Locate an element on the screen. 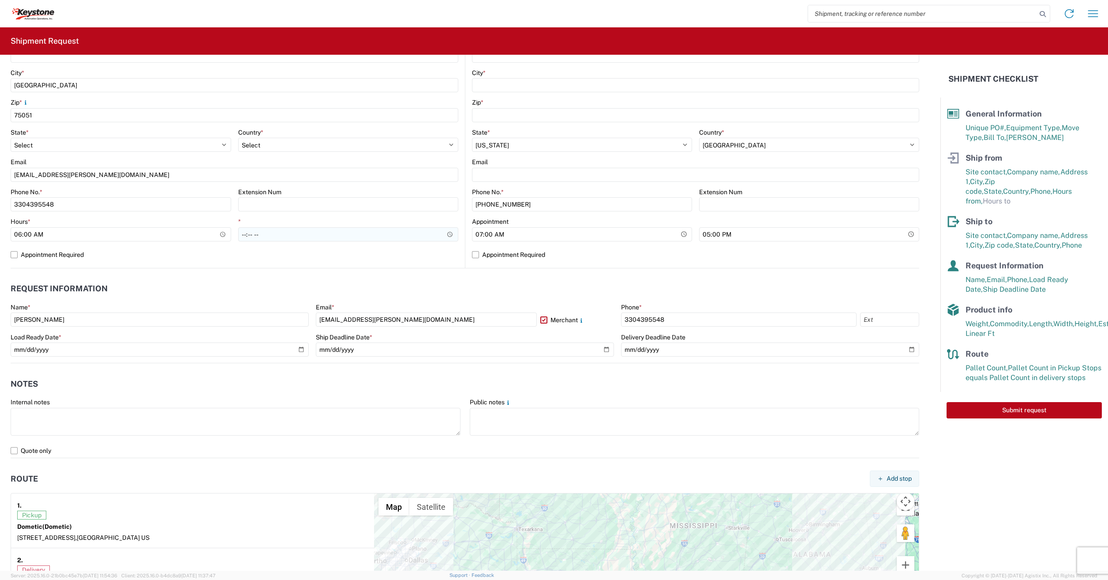 The width and height of the screenshot is (1108, 580). span: General Information is located at coordinates (1003, 113).